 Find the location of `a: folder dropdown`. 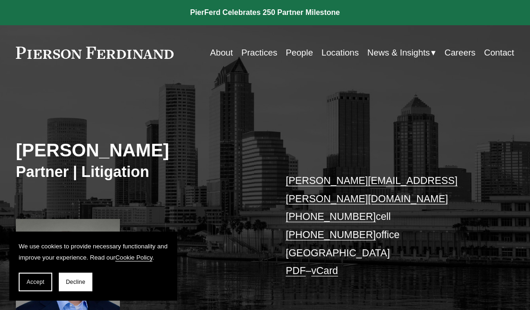

a: folder dropdown is located at coordinates (401, 52).